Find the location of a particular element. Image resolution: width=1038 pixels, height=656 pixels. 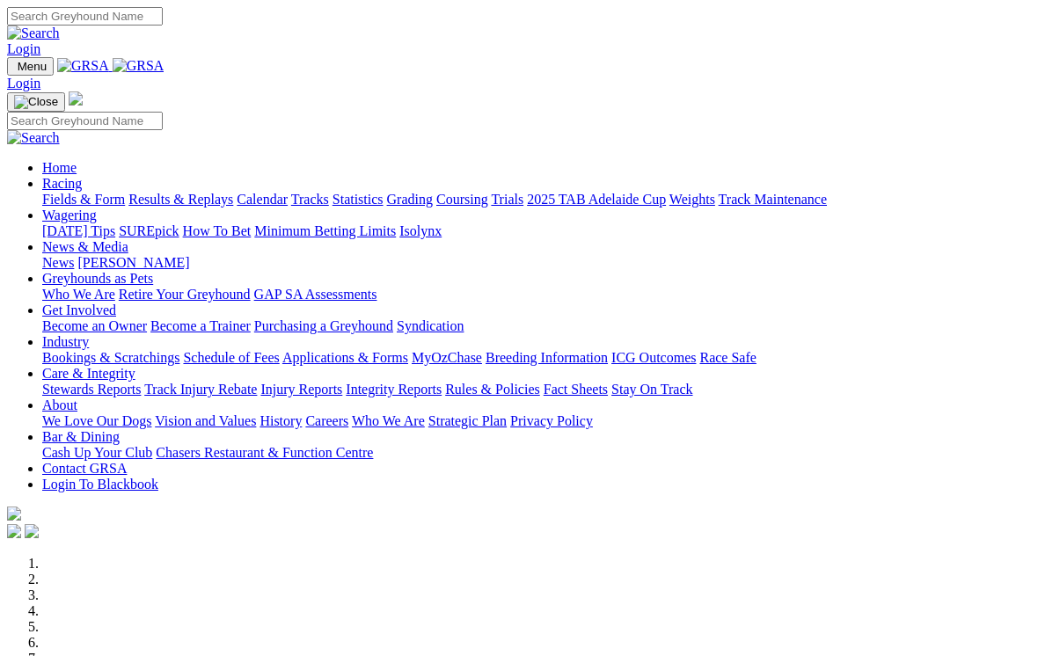

div: Get Involved is located at coordinates (537, 326).